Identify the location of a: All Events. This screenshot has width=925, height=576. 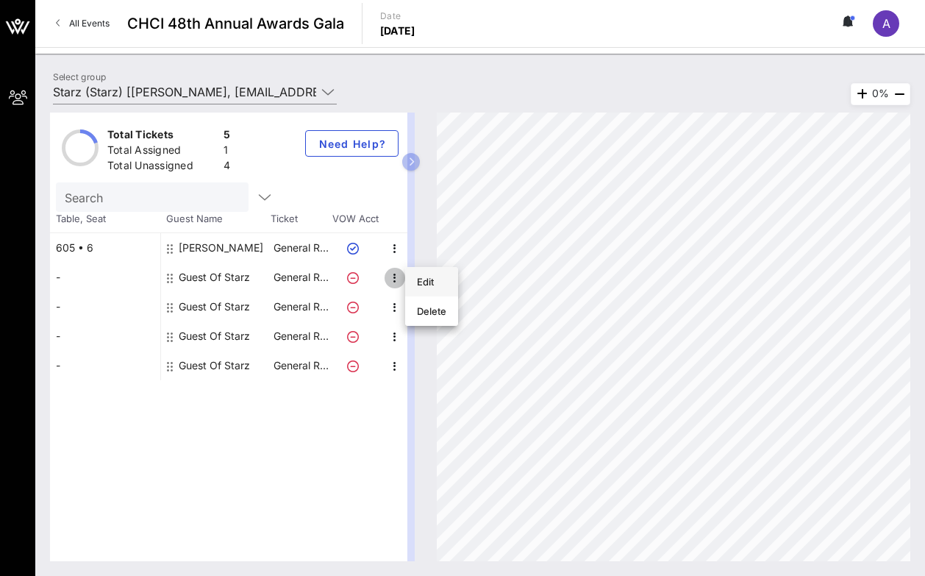
(82, 24).